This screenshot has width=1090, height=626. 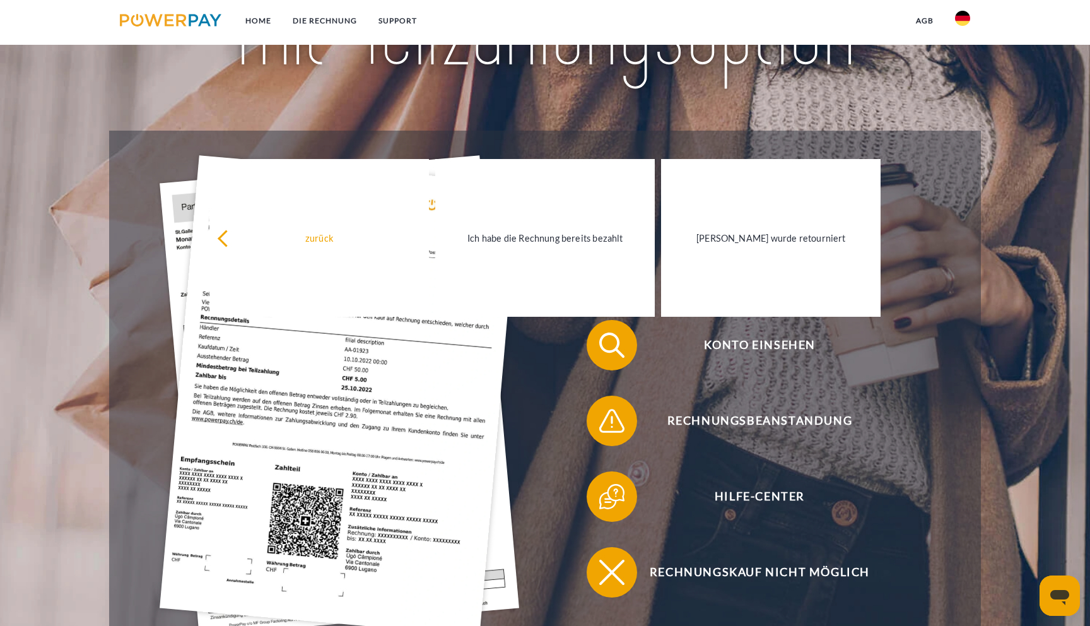 What do you see at coordinates (325, 21) in the screenshot?
I see `a: DIE RECHNUNG` at bounding box center [325, 21].